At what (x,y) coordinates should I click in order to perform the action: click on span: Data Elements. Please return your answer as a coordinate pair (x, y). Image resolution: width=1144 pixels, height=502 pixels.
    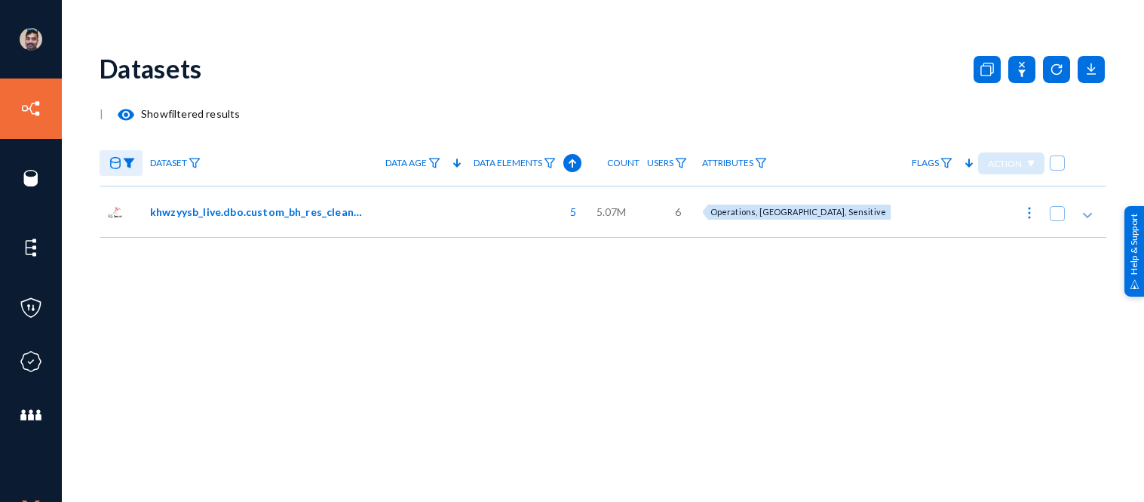
    Looking at the image, I should click on (508, 163).